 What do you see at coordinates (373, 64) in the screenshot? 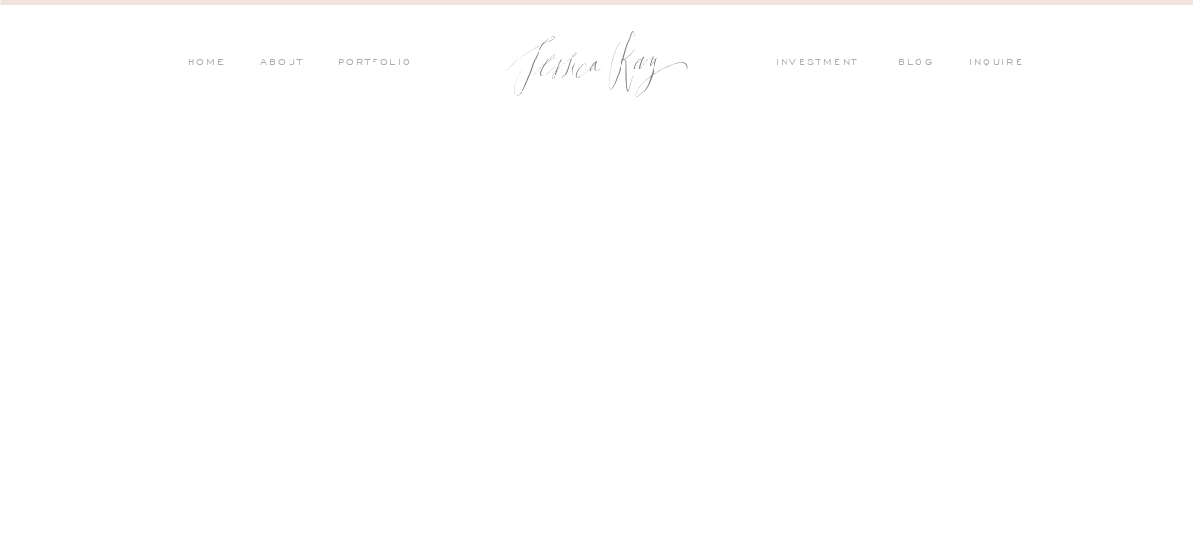
I see `a: PORTFOLIO` at bounding box center [373, 64].